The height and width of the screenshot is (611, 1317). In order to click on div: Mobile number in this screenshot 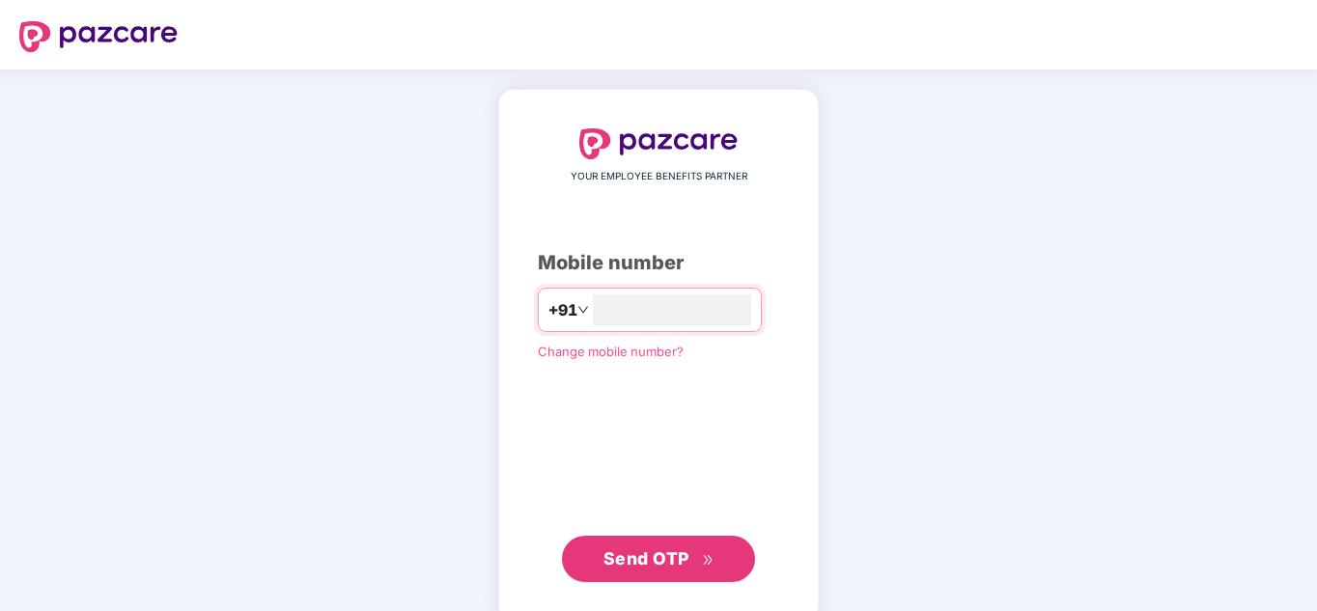, I will do `click(659, 263)`.